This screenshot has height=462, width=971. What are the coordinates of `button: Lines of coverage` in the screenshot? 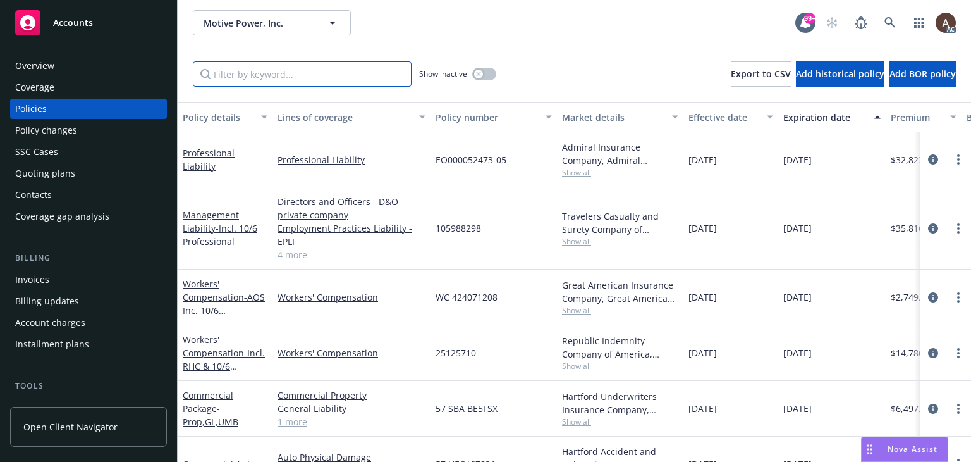 It's located at (352, 117).